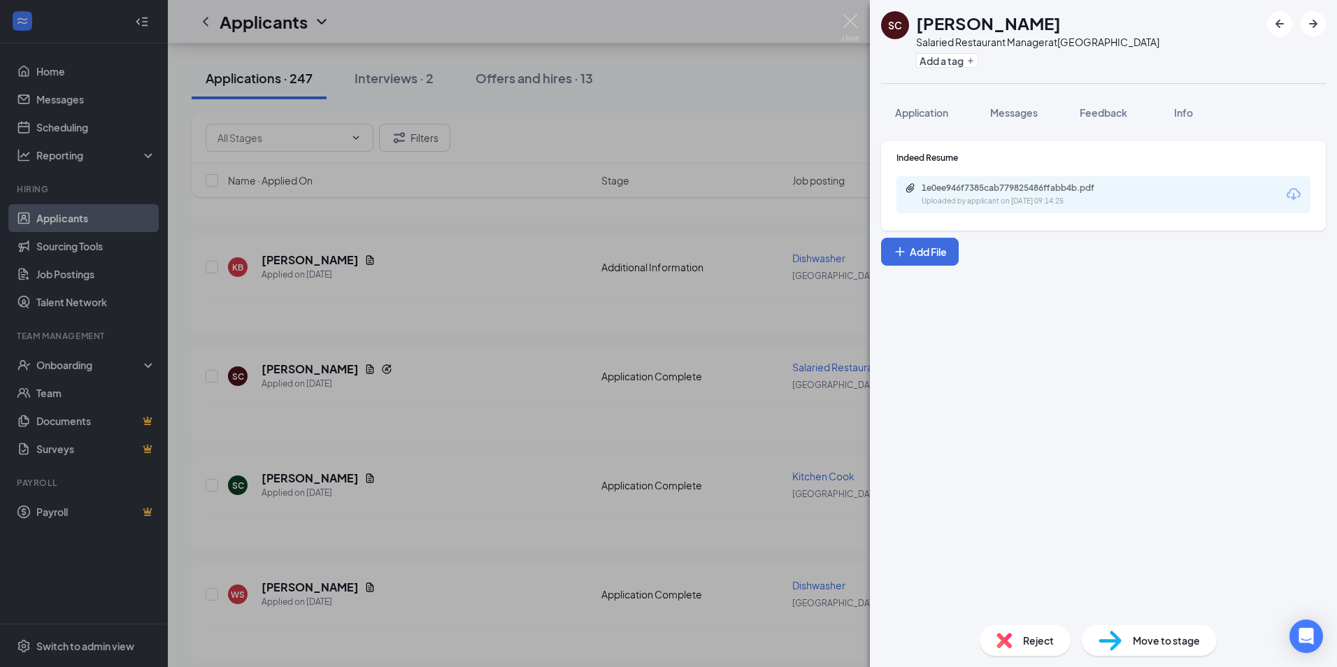 The height and width of the screenshot is (667, 1337). Describe the element at coordinates (895, 25) in the screenshot. I see `div: SC` at that location.